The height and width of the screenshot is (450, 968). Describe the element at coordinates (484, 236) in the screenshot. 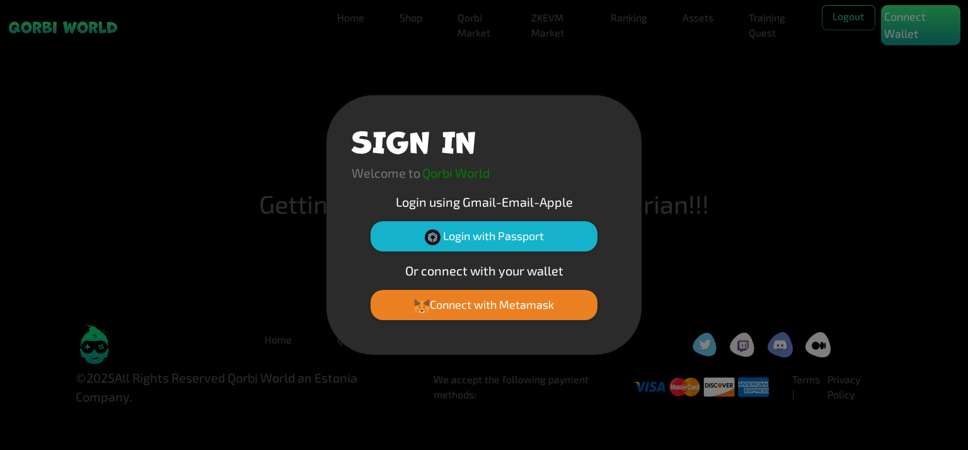

I see `button: Login with Passport` at that location.